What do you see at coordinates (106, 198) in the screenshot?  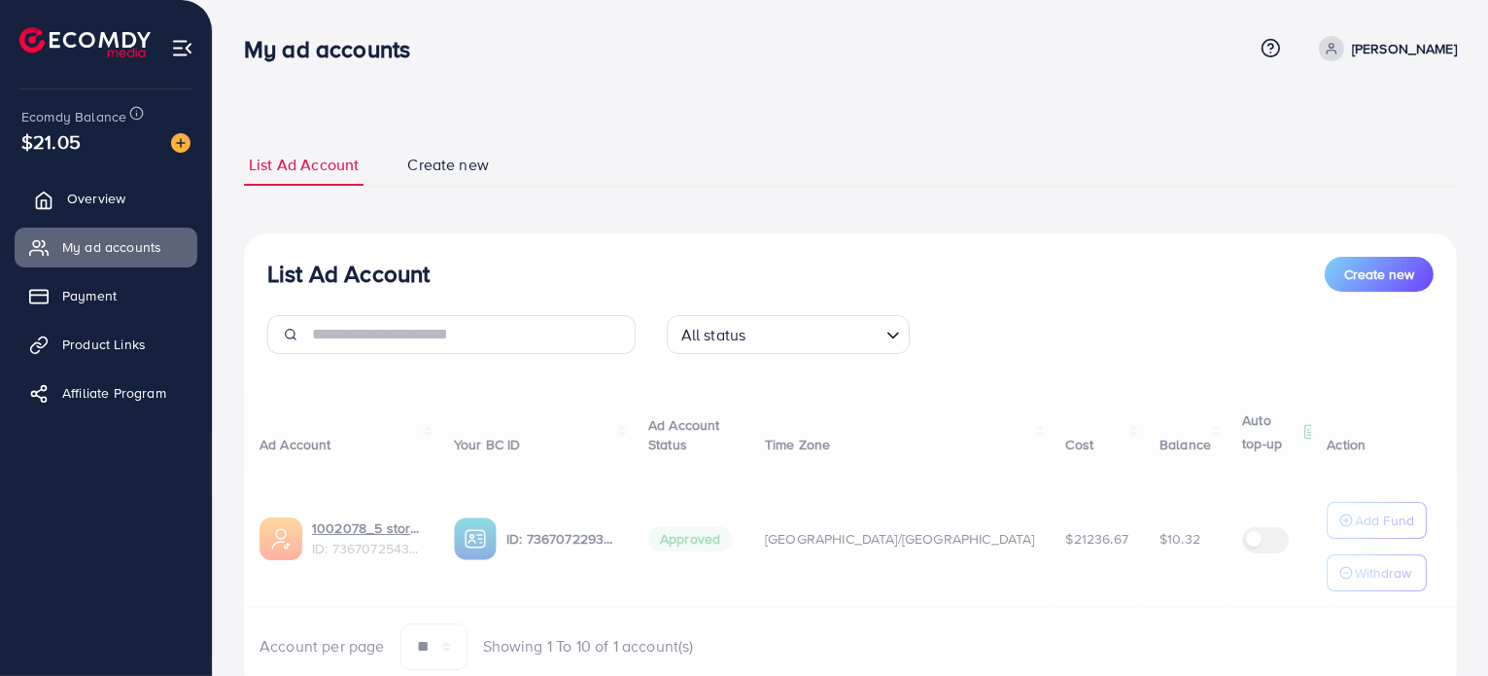 I see `a: Overview` at bounding box center [106, 198].